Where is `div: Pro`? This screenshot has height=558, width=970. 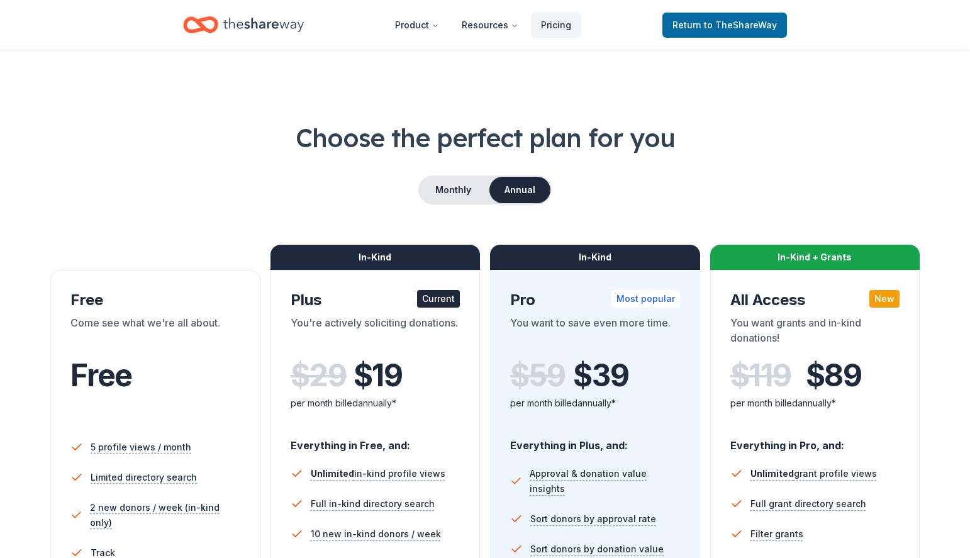 div: Pro is located at coordinates (595, 300).